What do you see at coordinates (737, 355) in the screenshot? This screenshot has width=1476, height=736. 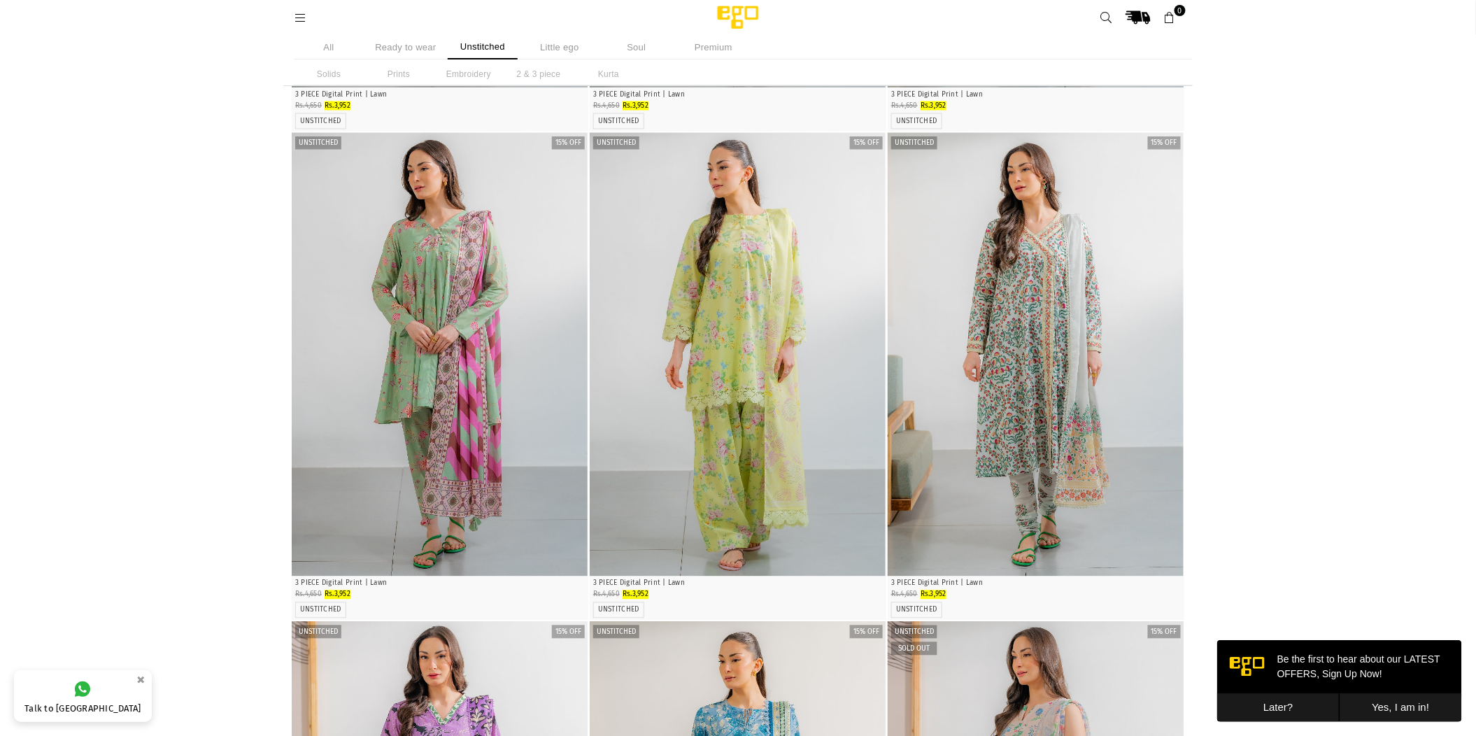 I see `div: 1 / 5` at bounding box center [737, 355].